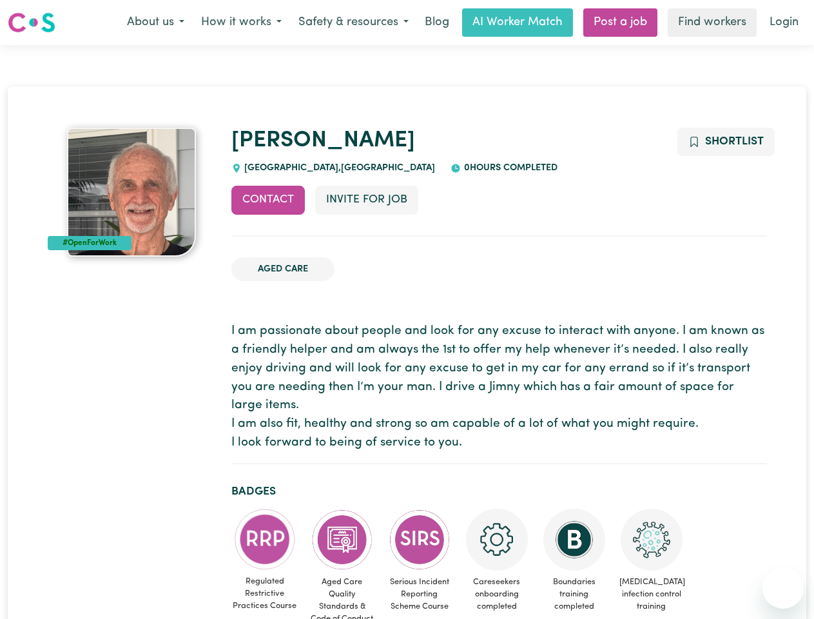 This screenshot has width=814, height=619. What do you see at coordinates (419, 594) in the screenshot?
I see `span: Serious Incident Reporting Scheme Course` at bounding box center [419, 594].